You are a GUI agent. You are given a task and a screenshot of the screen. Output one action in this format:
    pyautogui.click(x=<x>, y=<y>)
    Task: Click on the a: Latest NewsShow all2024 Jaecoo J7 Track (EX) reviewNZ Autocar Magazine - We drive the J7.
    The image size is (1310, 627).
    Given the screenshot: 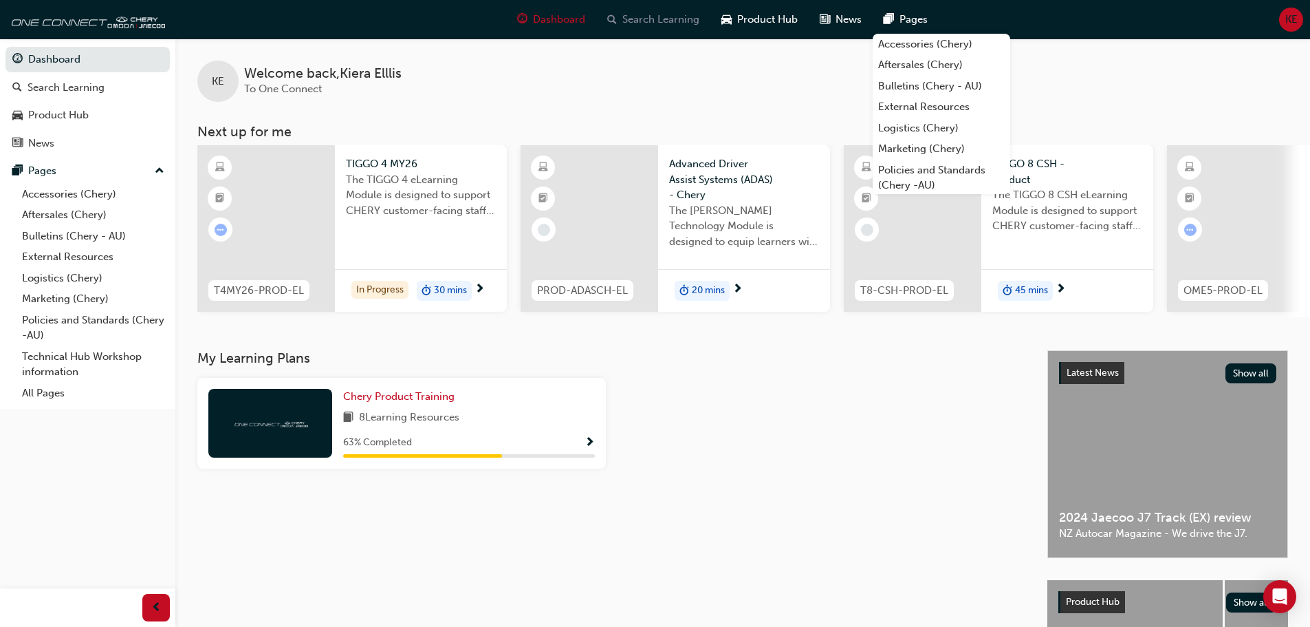 What is the action you would take?
    pyautogui.click(x=1168, y=454)
    